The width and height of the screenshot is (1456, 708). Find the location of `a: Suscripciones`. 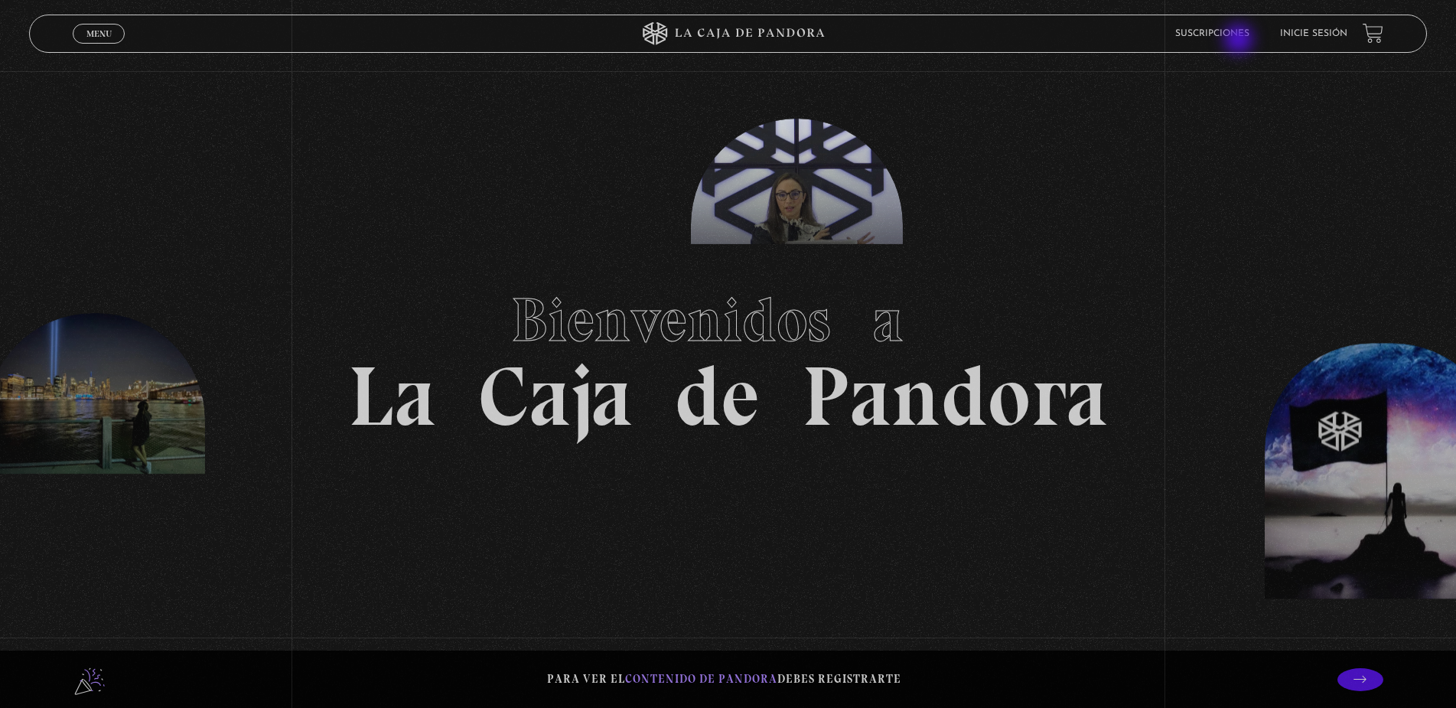

a: Suscripciones is located at coordinates (1212, 34).